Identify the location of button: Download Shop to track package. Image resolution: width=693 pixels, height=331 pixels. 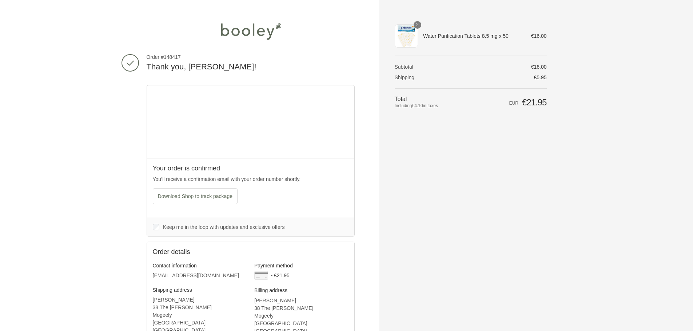
(195, 196).